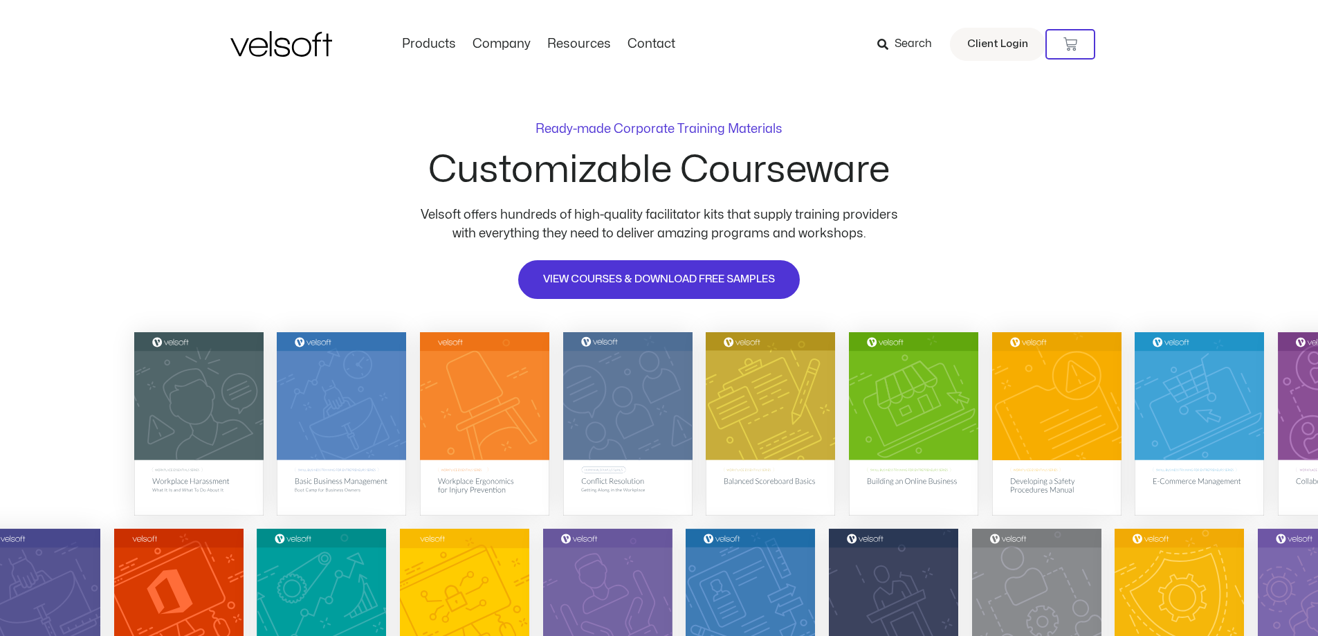 This screenshot has width=1318, height=636. What do you see at coordinates (659, 280) in the screenshot?
I see `a: VIEW COURSES & DOWNLOAD FREE SAMPLES` at bounding box center [659, 280].